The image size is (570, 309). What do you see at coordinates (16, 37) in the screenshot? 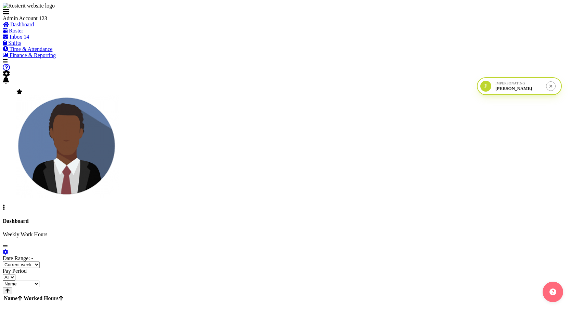
I see `a: Inbox 14` at bounding box center [16, 37].